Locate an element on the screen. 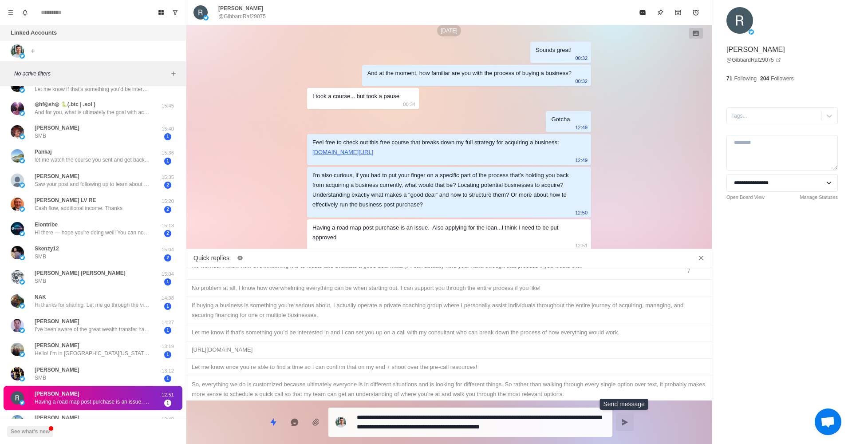 The height and width of the screenshot is (444, 852). div: I'm also curious, if you had to put your finger on a specific part of the process that’s holding ... is located at coordinates (442, 190).